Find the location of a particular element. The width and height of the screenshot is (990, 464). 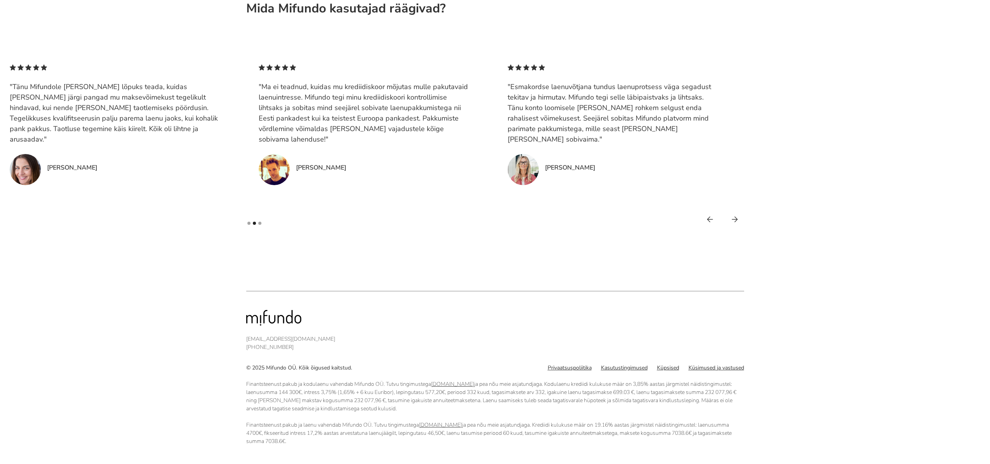

h2: Mida Mifundo kasutajad räägivad? is located at coordinates (346, 9).